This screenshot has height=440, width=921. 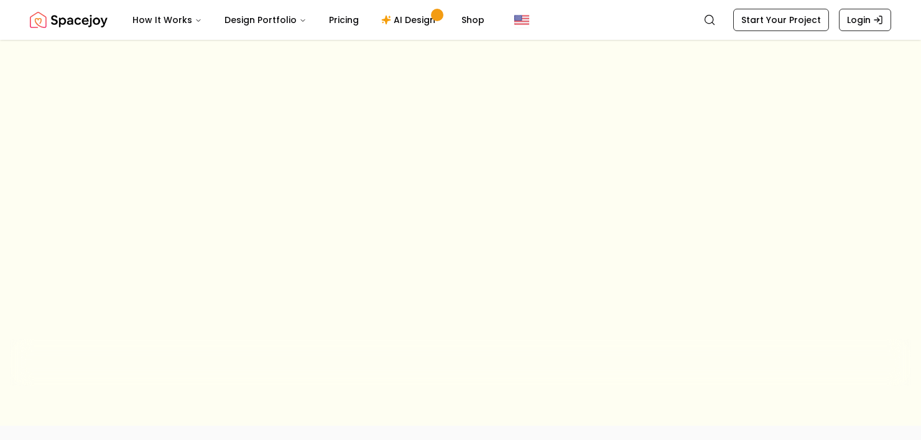 I want to click on a: Login, so click(x=865, y=20).